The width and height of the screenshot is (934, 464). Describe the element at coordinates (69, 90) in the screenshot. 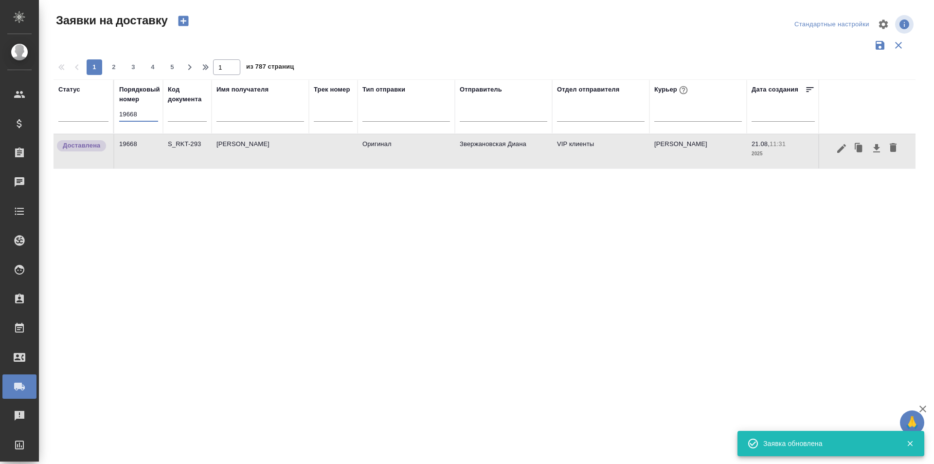

I see `div: Статус` at that location.